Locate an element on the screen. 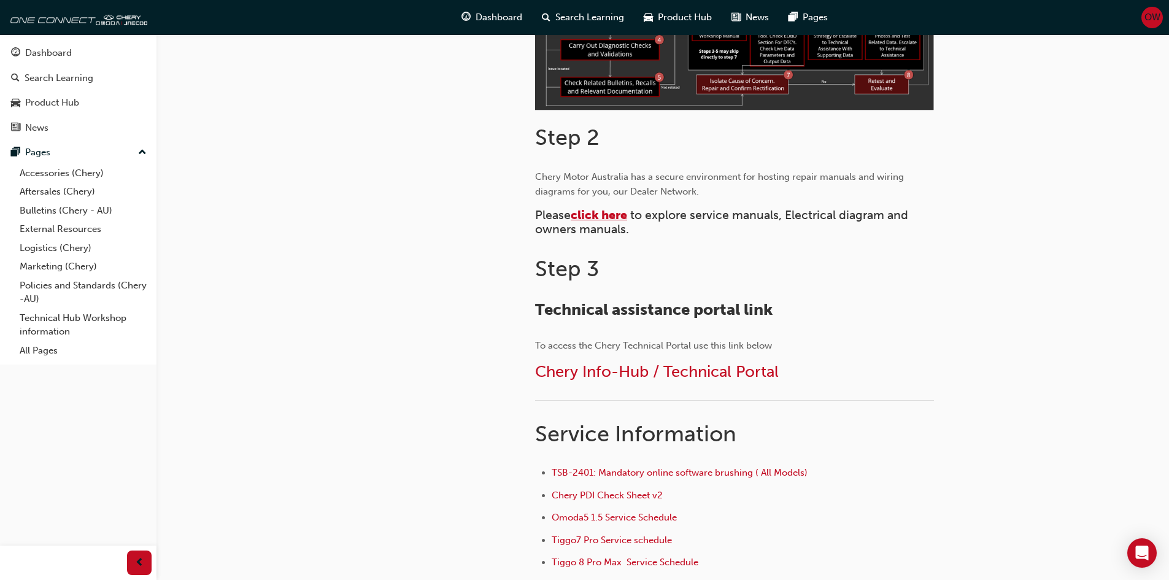 Image resolution: width=1169 pixels, height=580 pixels. span: Omoda5 1.5 Service Schedule is located at coordinates (614, 517).